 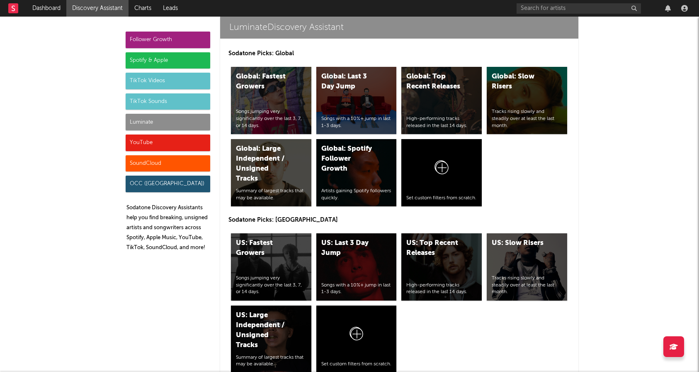 I want to click on a: Global: Large Independent / Unsigned TracksSummary of largest tracks that may be available., so click(x=271, y=173).